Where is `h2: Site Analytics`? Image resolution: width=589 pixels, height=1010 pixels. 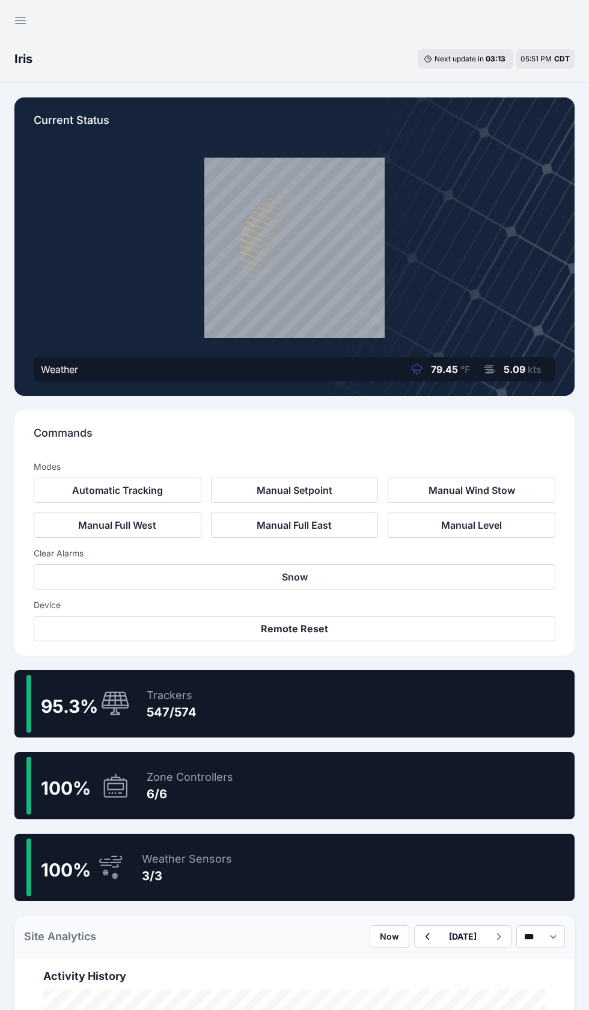
h2: Site Analytics is located at coordinates (60, 936).